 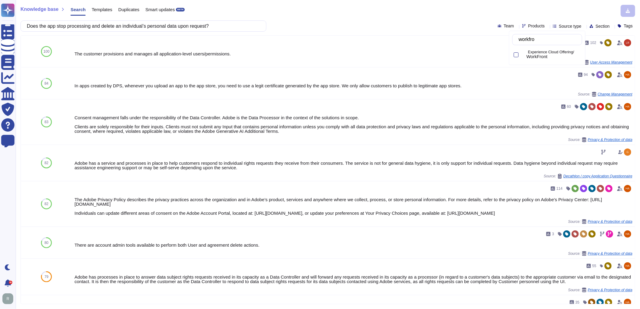 I want to click on span: Tags, so click(x=628, y=26).